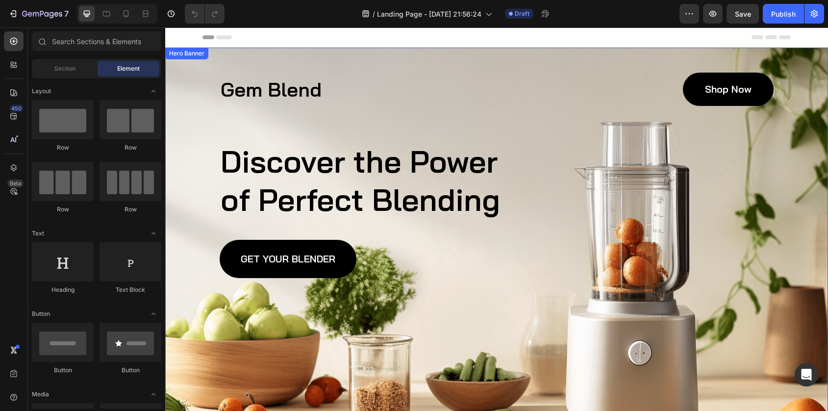 The image size is (828, 411). I want to click on span: Element, so click(128, 69).